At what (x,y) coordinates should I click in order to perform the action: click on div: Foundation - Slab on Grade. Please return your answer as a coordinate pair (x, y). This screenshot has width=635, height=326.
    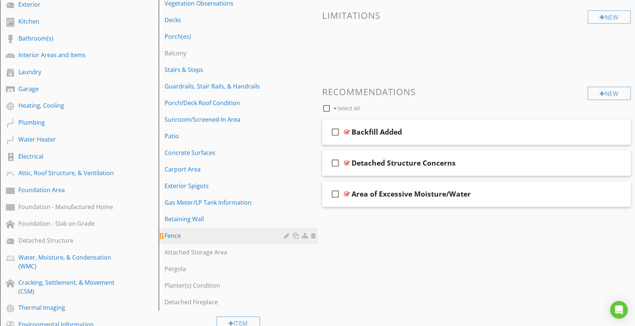
    Looking at the image, I should click on (71, 223).